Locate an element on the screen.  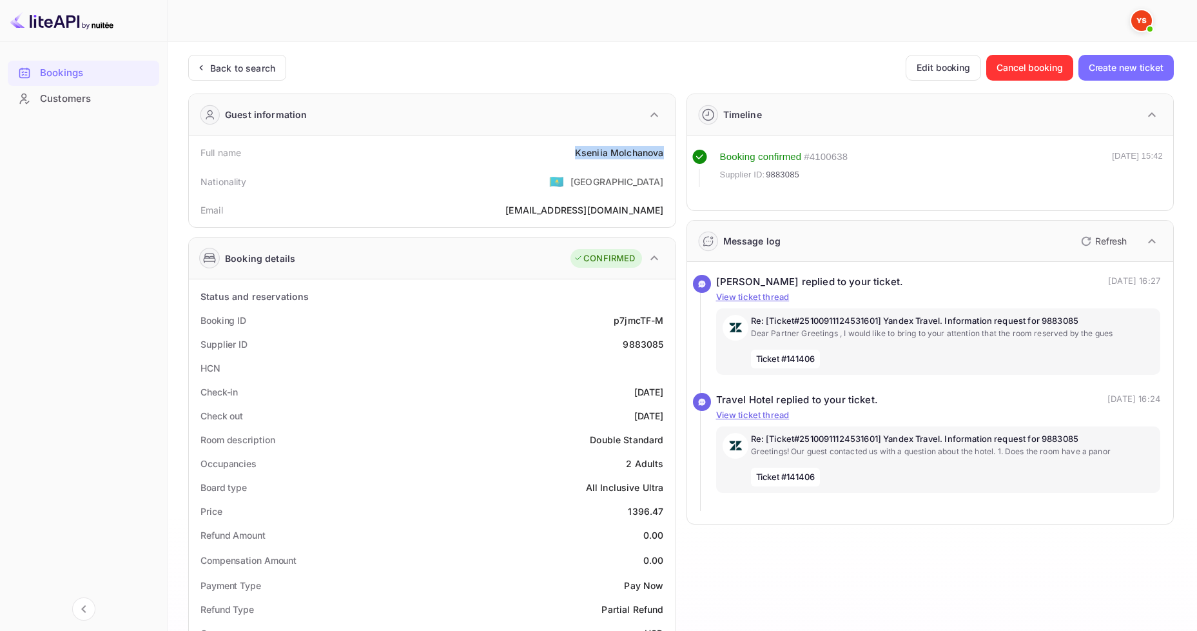
div: Refund Amount is located at coordinates (233, 534).